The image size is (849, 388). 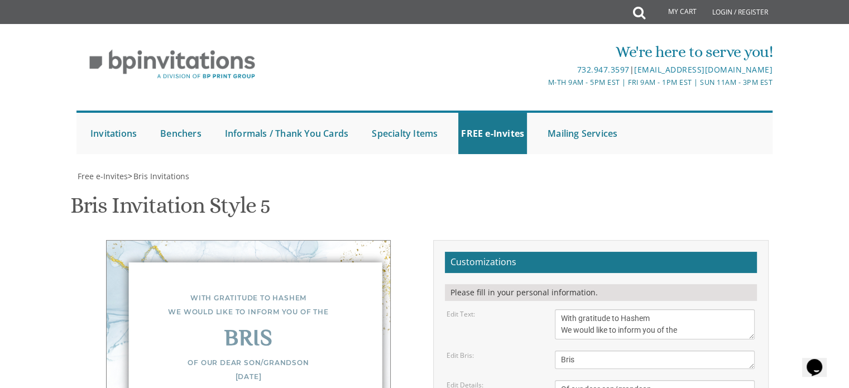 What do you see at coordinates (541, 52) in the screenshot?
I see `div: We're here to serve you!` at bounding box center [541, 52].